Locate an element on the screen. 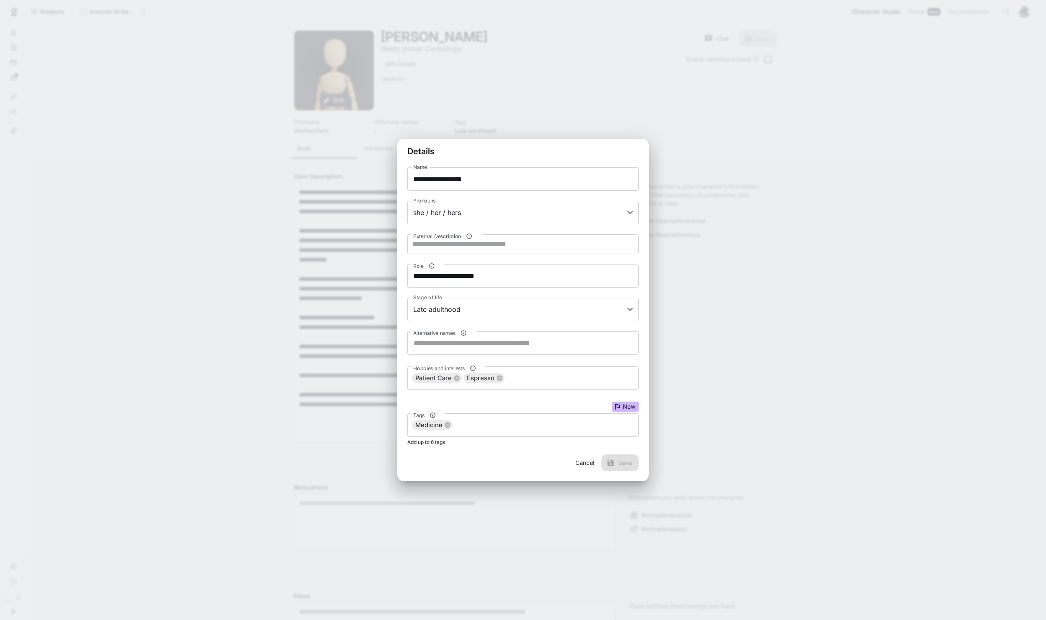 The width and height of the screenshot is (1046, 620). button: External Description is located at coordinates (469, 236).